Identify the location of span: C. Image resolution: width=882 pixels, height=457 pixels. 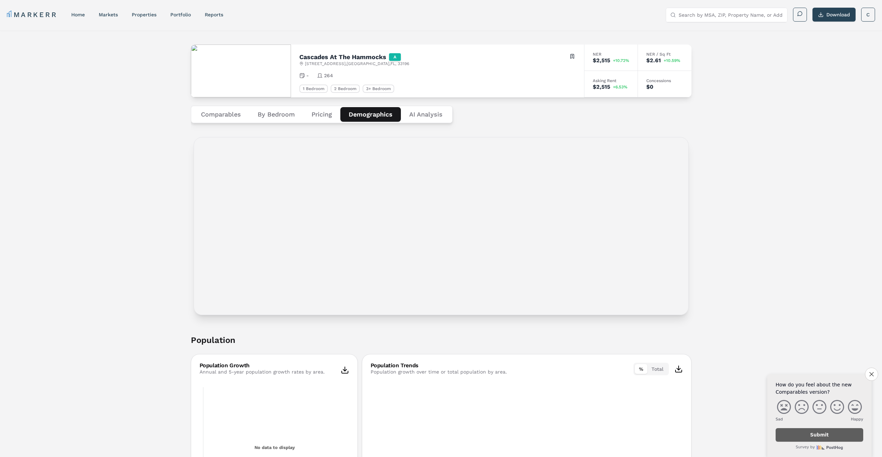
(868, 15).